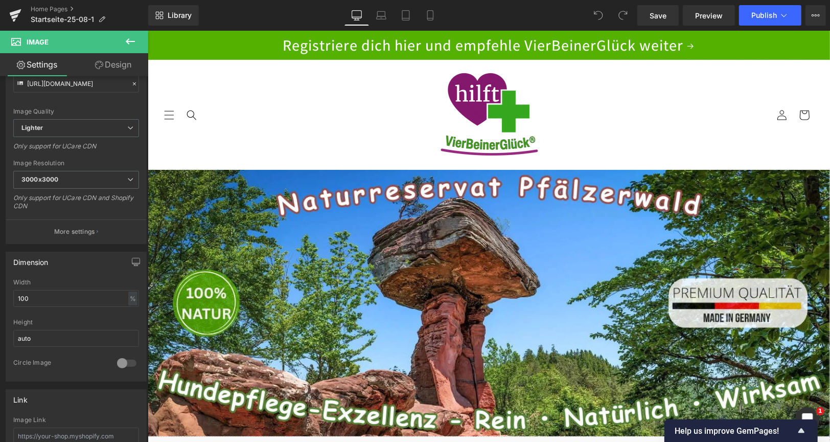 This screenshot has height=442, width=830. Describe the element at coordinates (381, 15) in the screenshot. I see `a: Laptop` at that location.